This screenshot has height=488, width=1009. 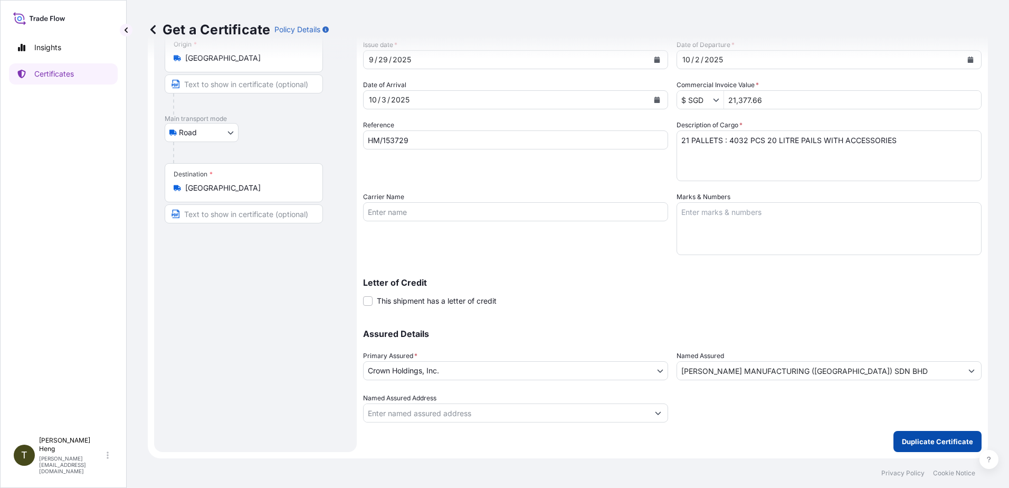 I want to click on span: Primary Assured, so click(x=390, y=356).